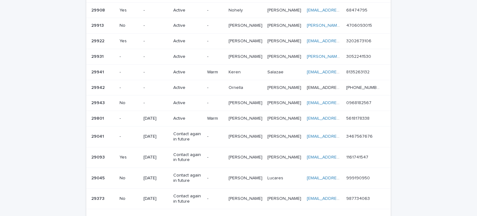  What do you see at coordinates (364, 87) in the screenshot?
I see `p: +54 9 11 6900-5291` at bounding box center [364, 87].